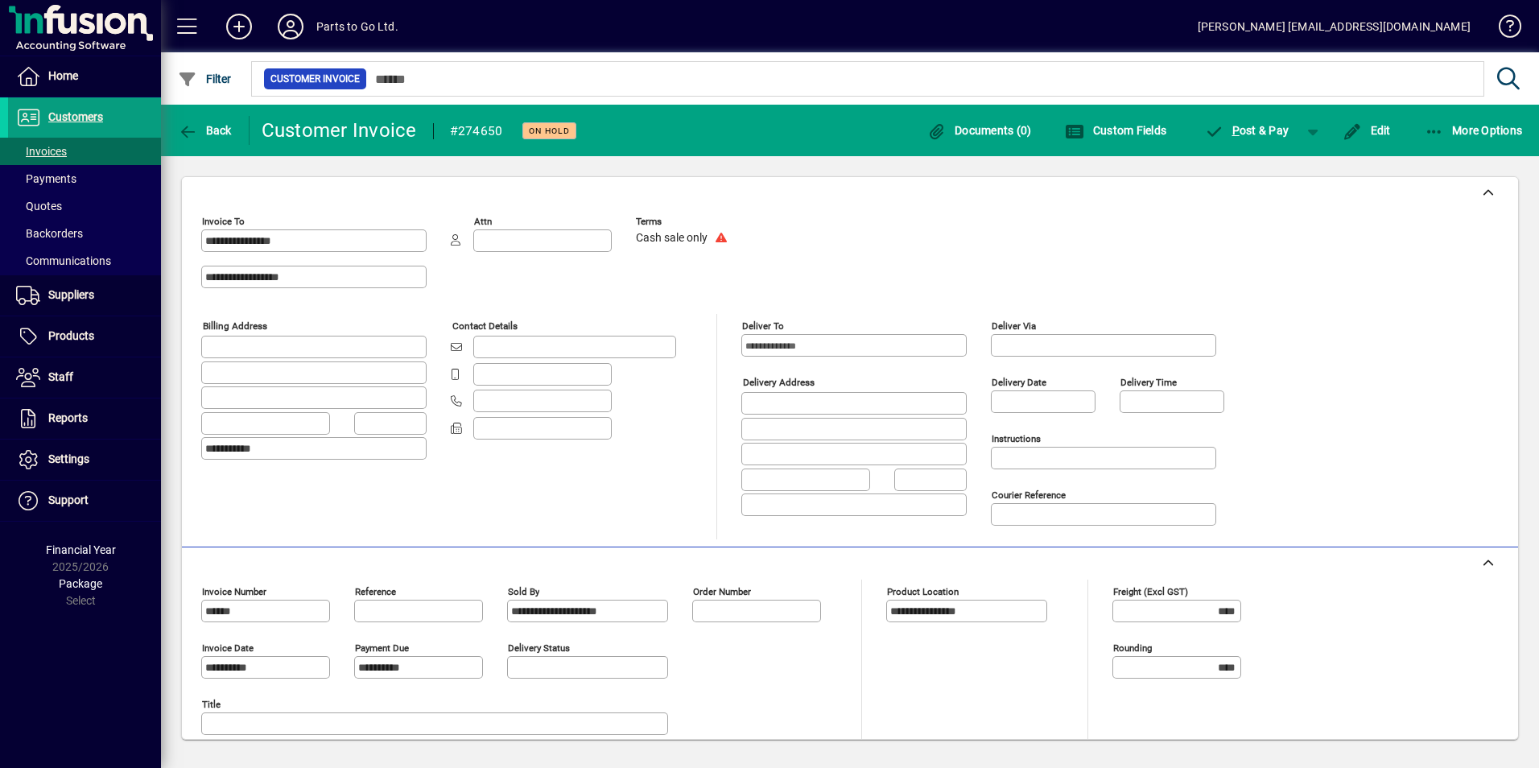 The height and width of the screenshot is (768, 1539). What do you see at coordinates (476, 131) in the screenshot?
I see `div: #274650` at bounding box center [476, 131].